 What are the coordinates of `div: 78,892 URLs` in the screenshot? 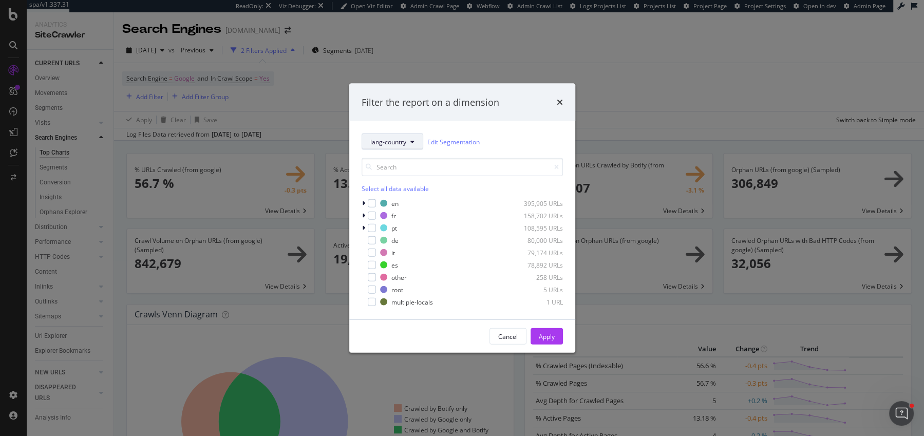 It's located at (538, 265).